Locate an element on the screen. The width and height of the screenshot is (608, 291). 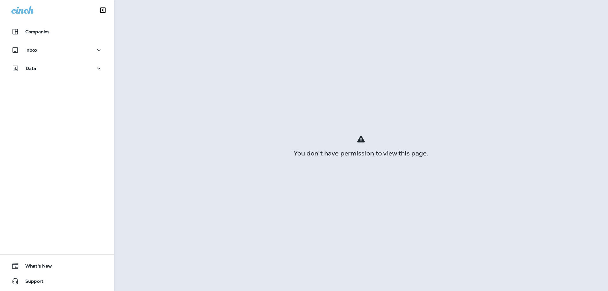
button: What's New is located at coordinates (57, 266).